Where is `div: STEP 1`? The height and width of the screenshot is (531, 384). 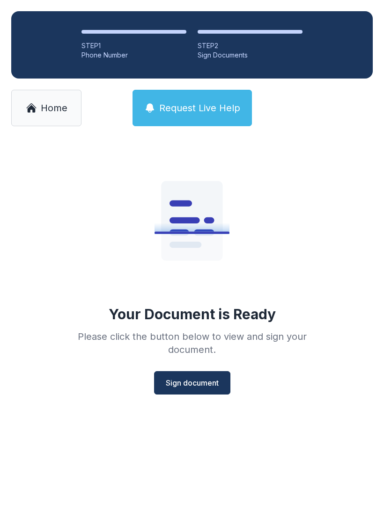
div: STEP 1 is located at coordinates (134, 46).